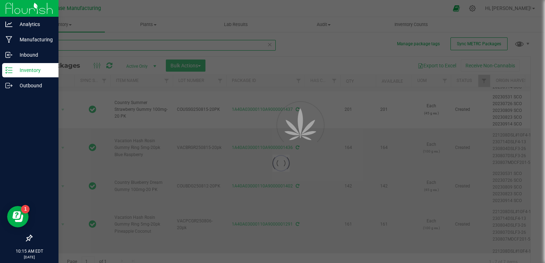 This screenshot has width=545, height=263. What do you see at coordinates (9, 86) in the screenshot?
I see `inline-svg: Outbound` at bounding box center [9, 86].